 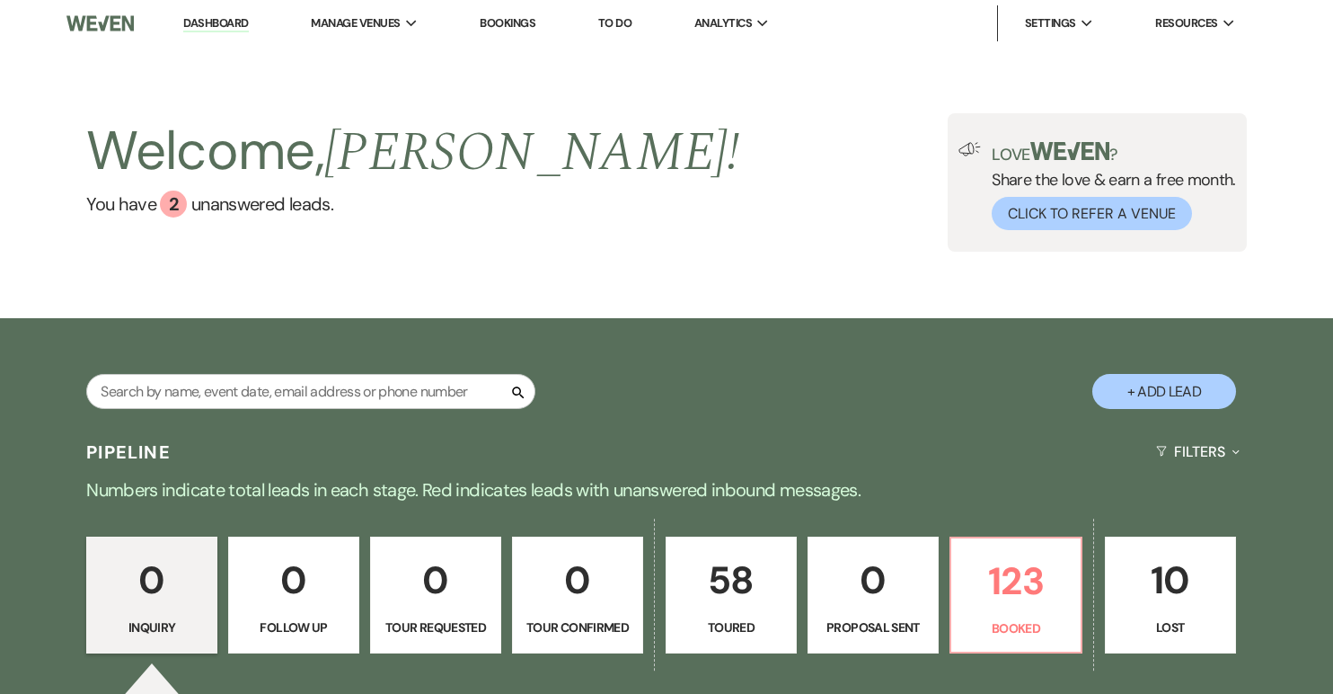 What do you see at coordinates (355, 23) in the screenshot?
I see `span: Manage Venues` at bounding box center [355, 23].